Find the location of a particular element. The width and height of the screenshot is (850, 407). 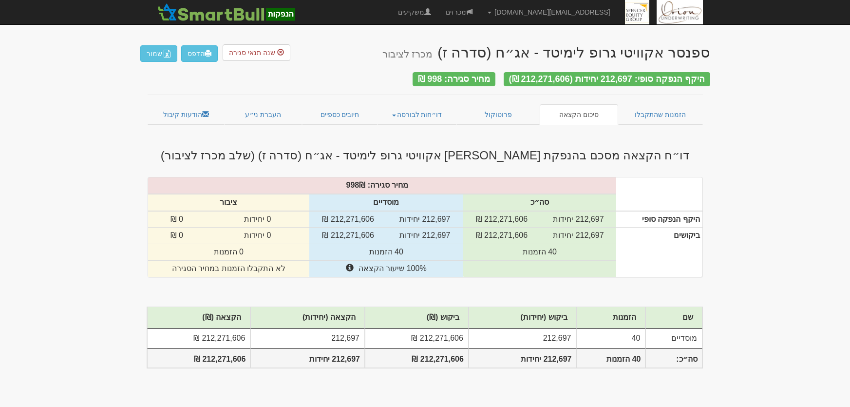

th: סה״כ is located at coordinates (539, 202).